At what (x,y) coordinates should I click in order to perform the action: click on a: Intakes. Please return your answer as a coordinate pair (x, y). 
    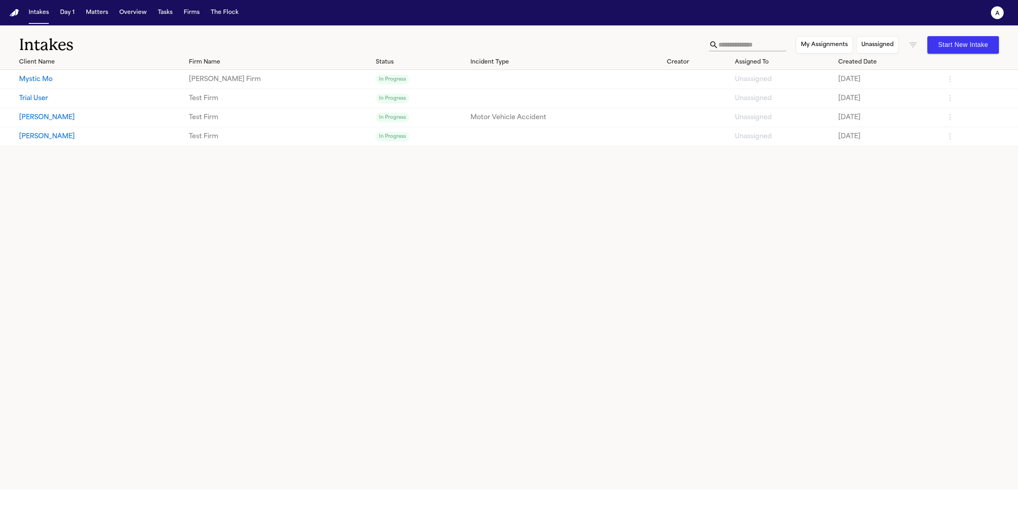
    Looking at the image, I should click on (39, 13).